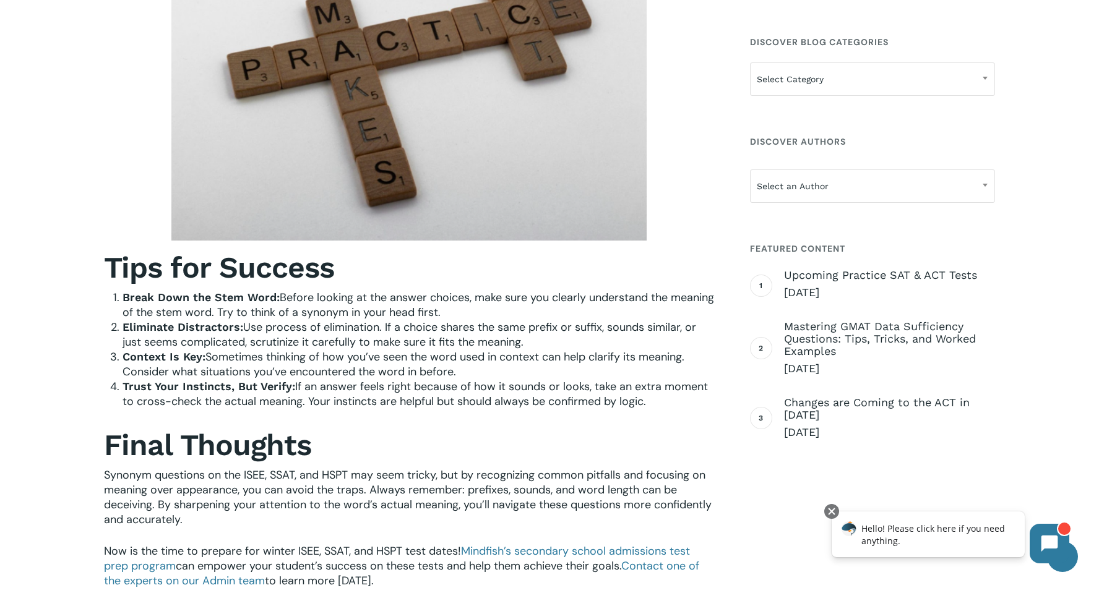 This screenshot has width=1099, height=593. Describe the element at coordinates (114, 33) in the screenshot. I see `span: Hello! Please click here if you need anything.` at that location.